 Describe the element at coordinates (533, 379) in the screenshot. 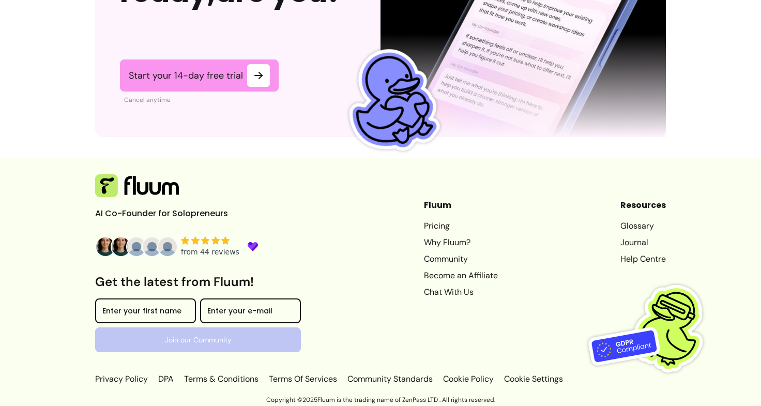

I see `p: Cookie Settings` at that location.